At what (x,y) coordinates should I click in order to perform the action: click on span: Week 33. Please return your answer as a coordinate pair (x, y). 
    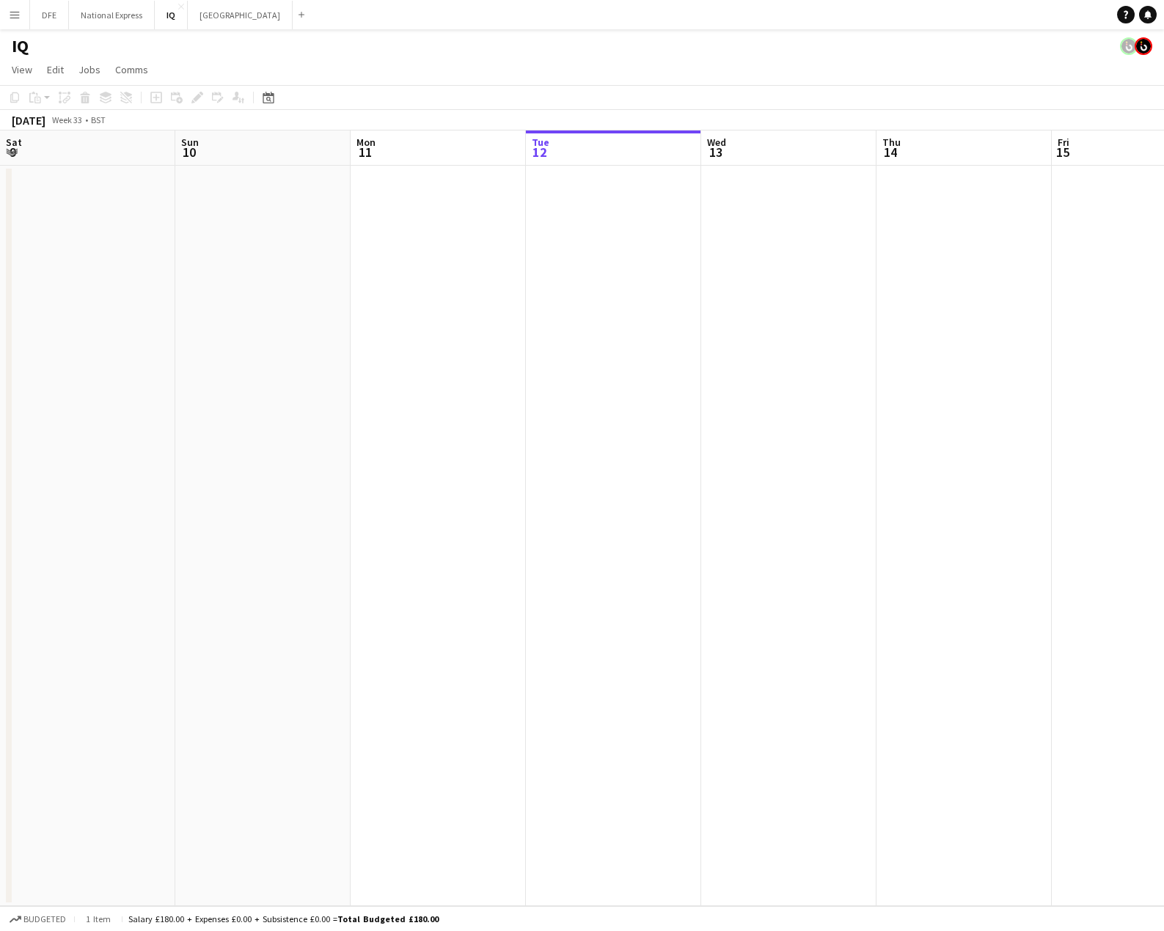
    Looking at the image, I should click on (67, 120).